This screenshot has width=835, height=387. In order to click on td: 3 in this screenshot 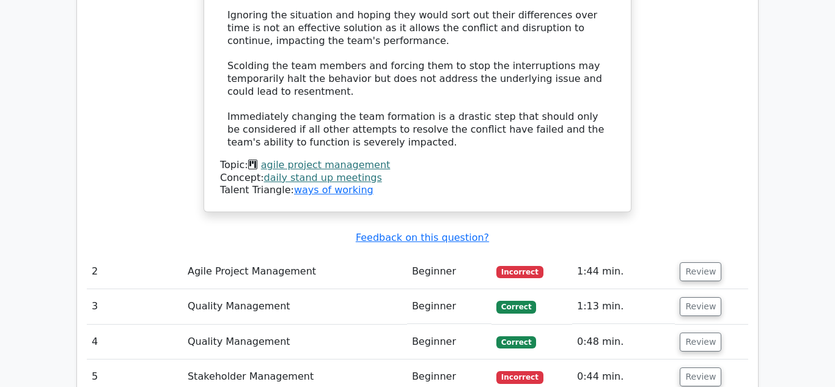, I will do `click(135, 306)`.